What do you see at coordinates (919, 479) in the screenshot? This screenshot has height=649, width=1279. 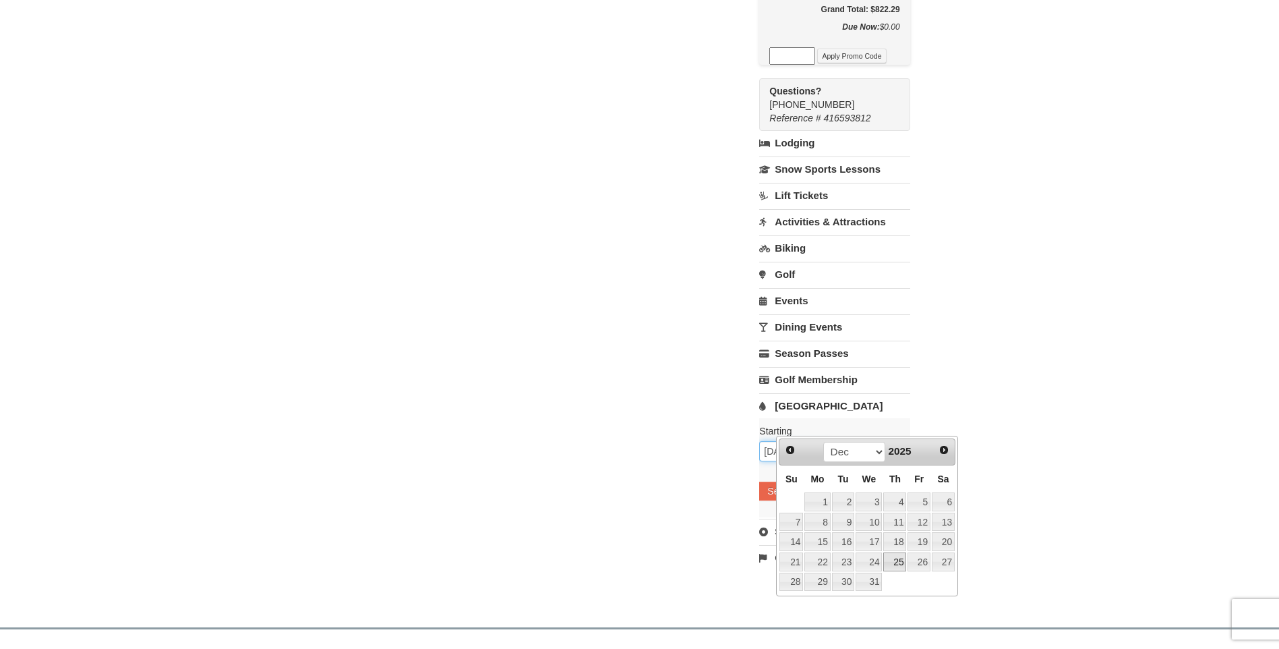 I see `span: Friday` at bounding box center [919, 479].